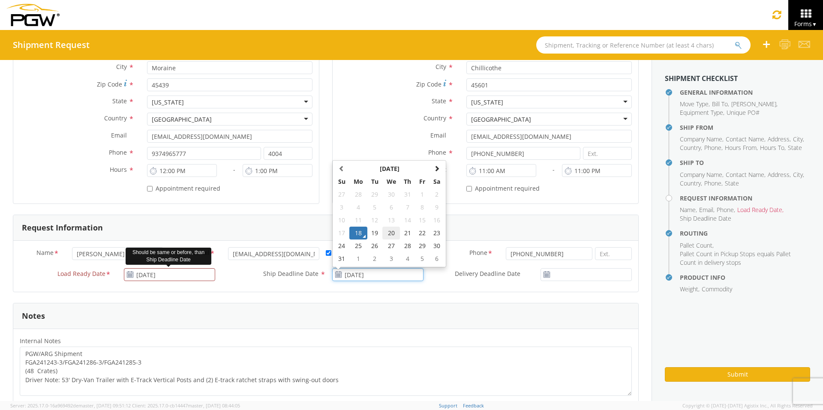  I want to click on span: Client: 2025.17.0-cb14447, so click(186, 406).